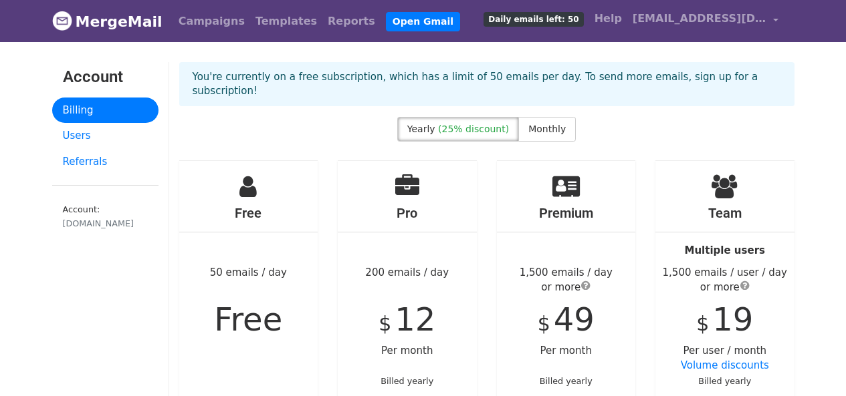  What do you see at coordinates (566, 280) in the screenshot?
I see `div: 1,500 emails / day or more` at bounding box center [566, 280].